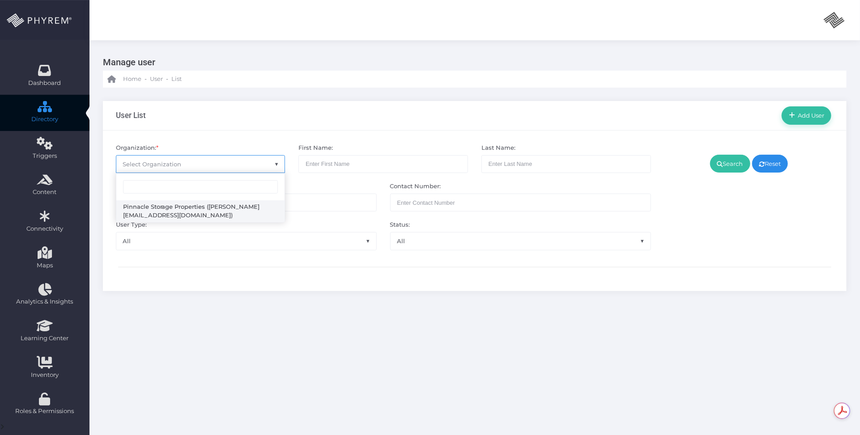 The width and height of the screenshot is (860, 435). Describe the element at coordinates (156, 79) in the screenshot. I see `span: User` at that location.